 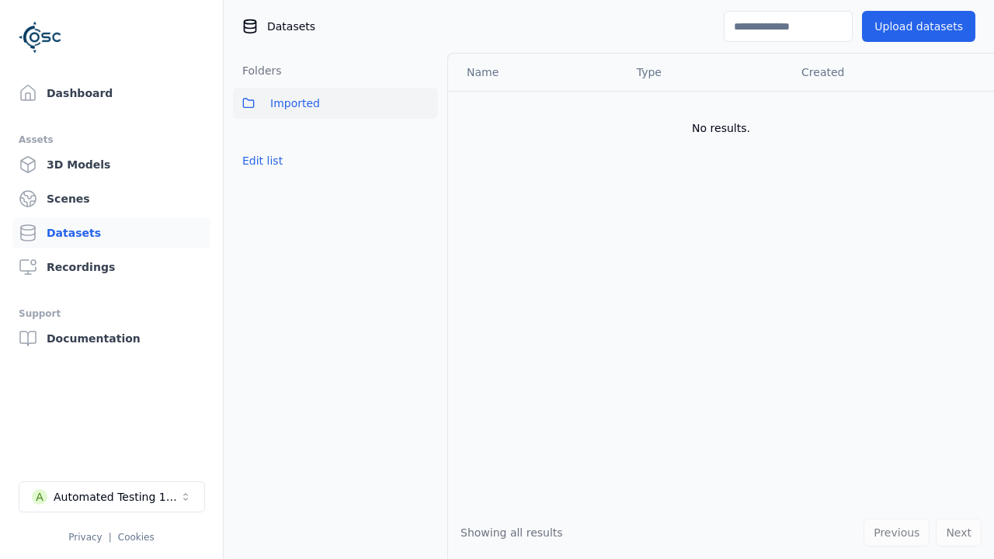 What do you see at coordinates (291, 26) in the screenshot?
I see `span: Datasets` at bounding box center [291, 26].